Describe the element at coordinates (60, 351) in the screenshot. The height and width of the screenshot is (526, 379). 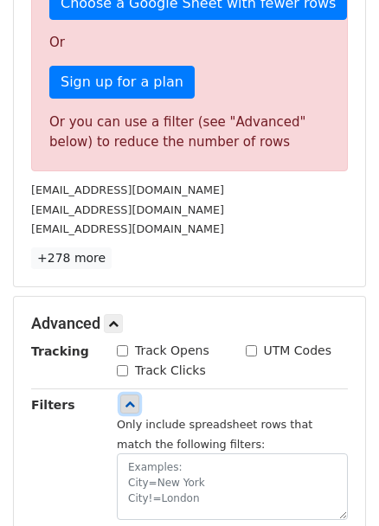
I see `strong: Tracking` at that location.